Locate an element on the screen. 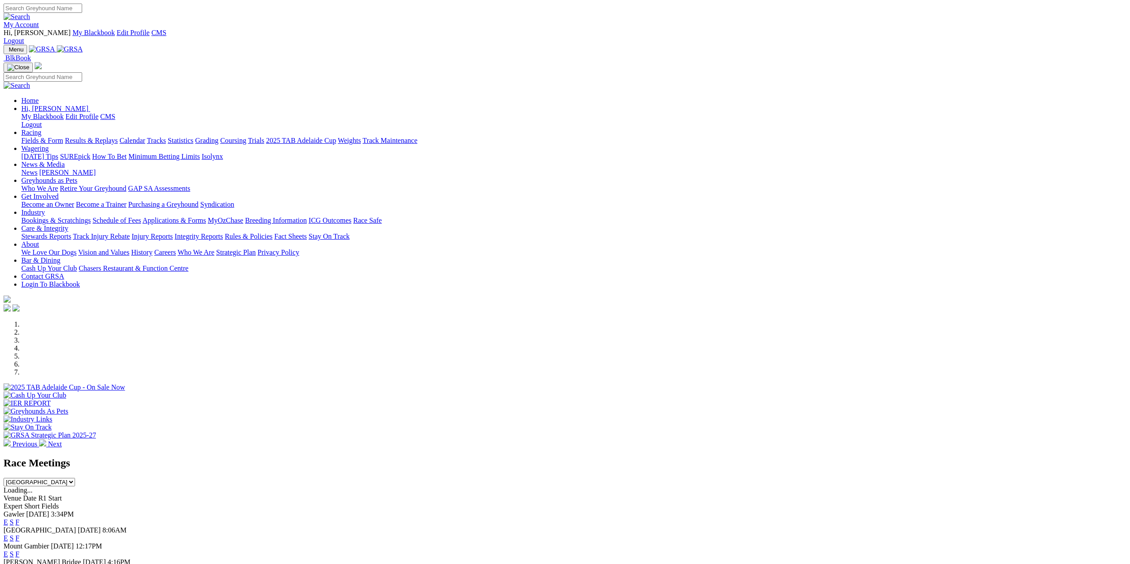 The width and height of the screenshot is (1130, 564). div: About is located at coordinates (574, 253).